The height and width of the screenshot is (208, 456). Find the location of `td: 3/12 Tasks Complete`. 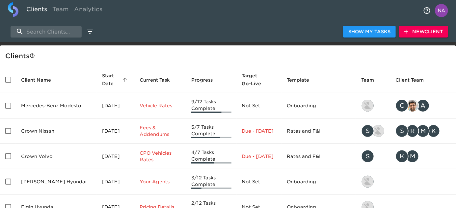

td: 3/12 Tasks Complete is located at coordinates (211, 182).